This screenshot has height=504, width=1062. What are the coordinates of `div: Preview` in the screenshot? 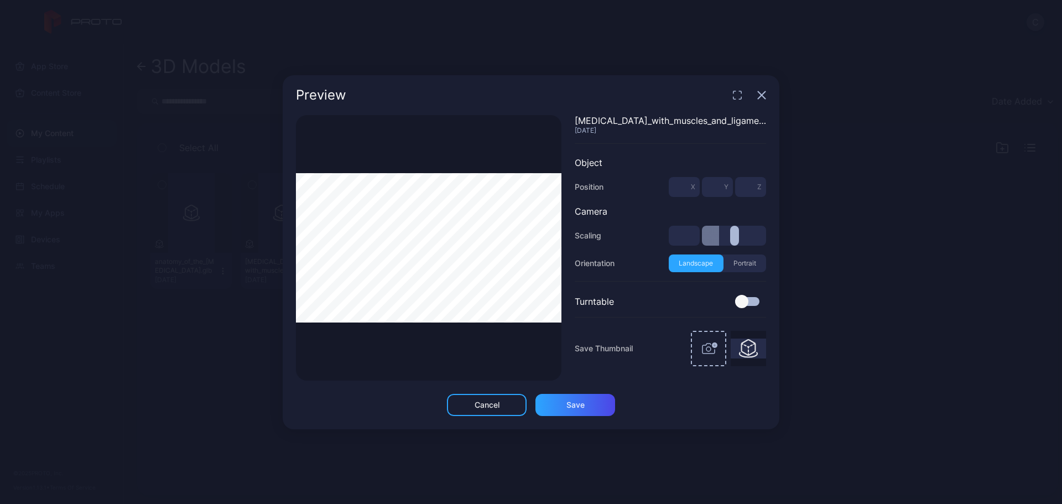 It's located at (321, 95).